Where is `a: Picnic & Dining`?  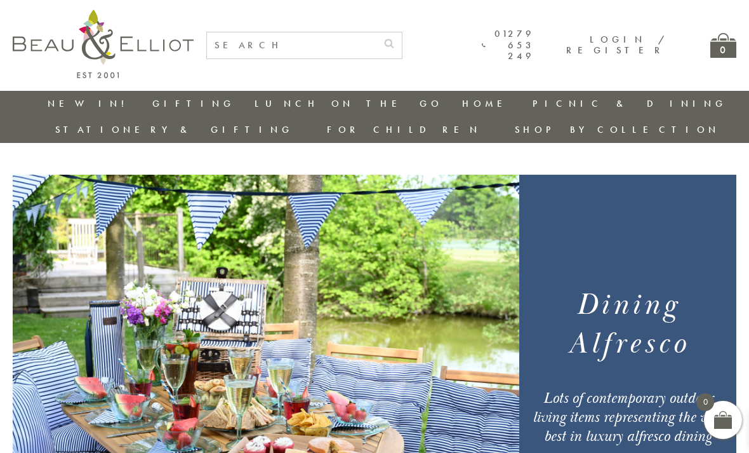 a: Picnic & Dining is located at coordinates (630, 103).